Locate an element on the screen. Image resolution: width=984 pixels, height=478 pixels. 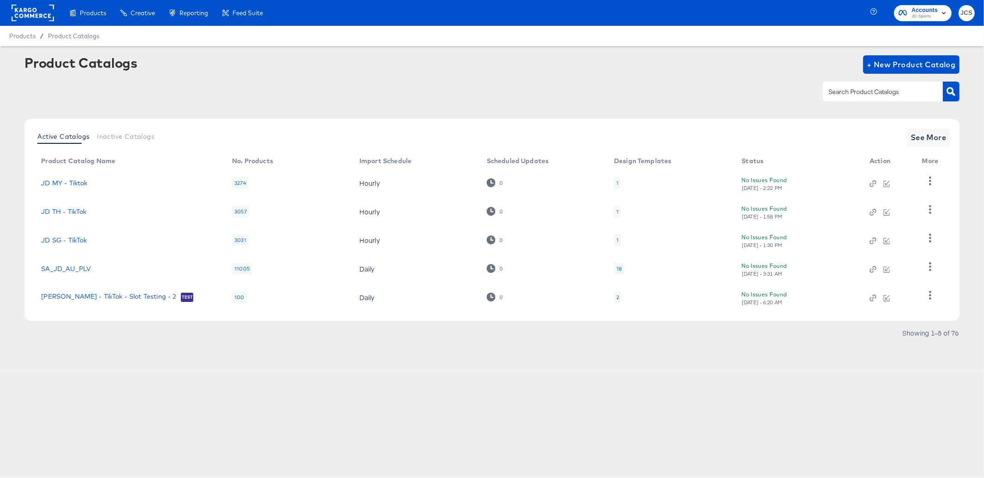
div: Design Templates is located at coordinates (642, 161).